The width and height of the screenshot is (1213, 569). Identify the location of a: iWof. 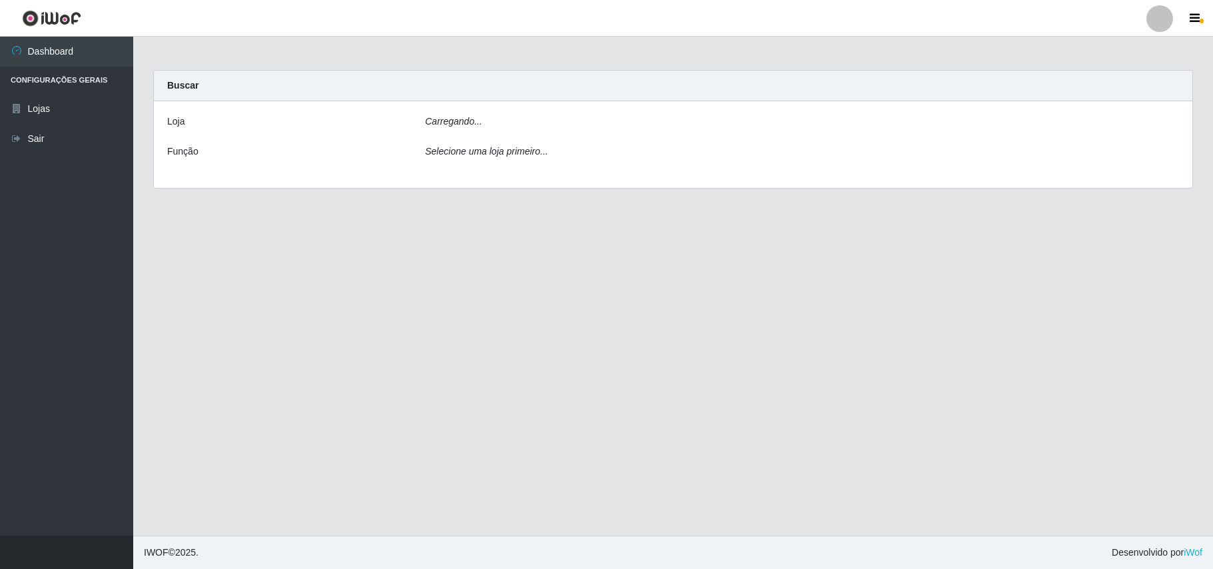
(1193, 552).